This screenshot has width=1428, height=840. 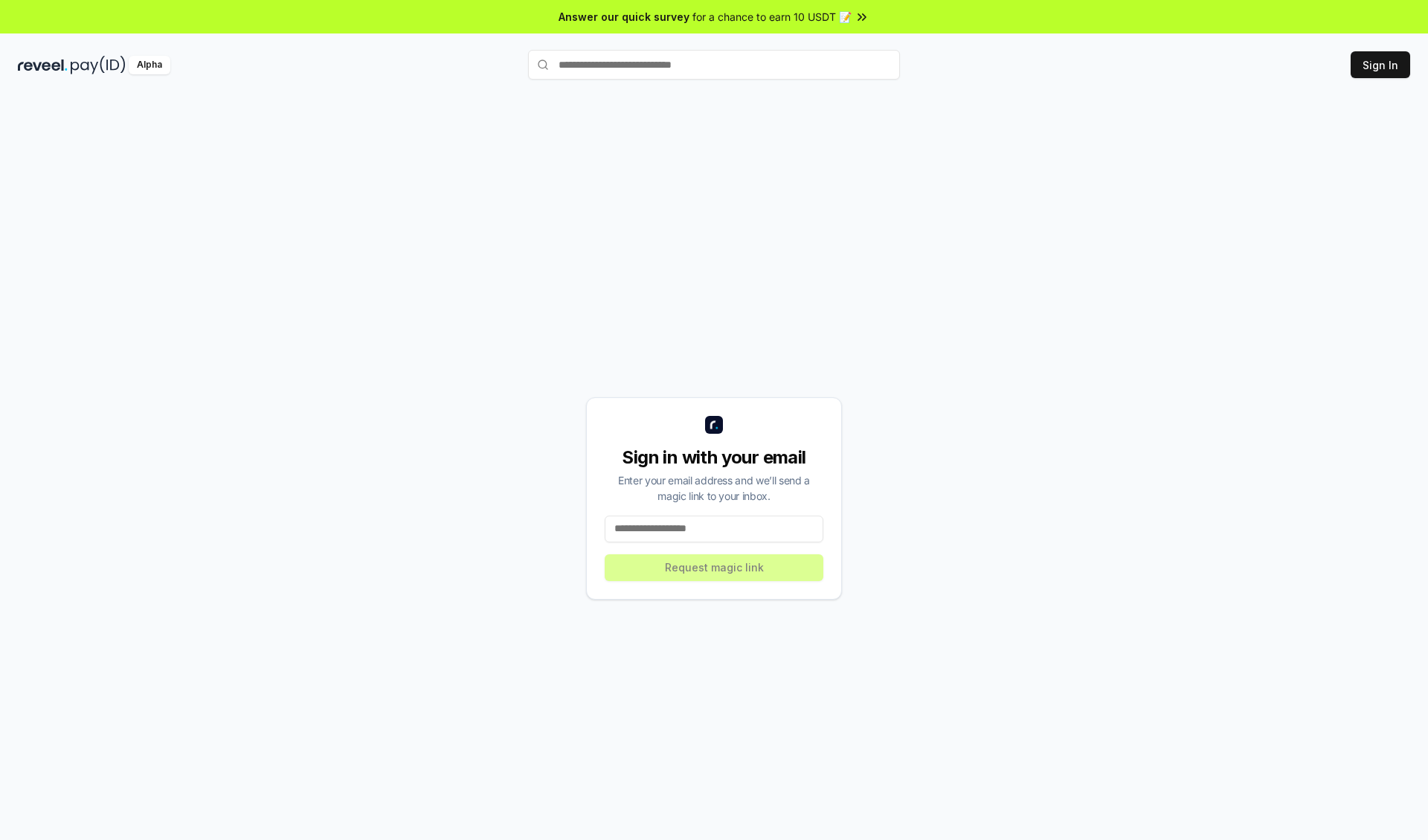 I want to click on span: for a chance to earn 10 USDT 📝, so click(x=772, y=17).